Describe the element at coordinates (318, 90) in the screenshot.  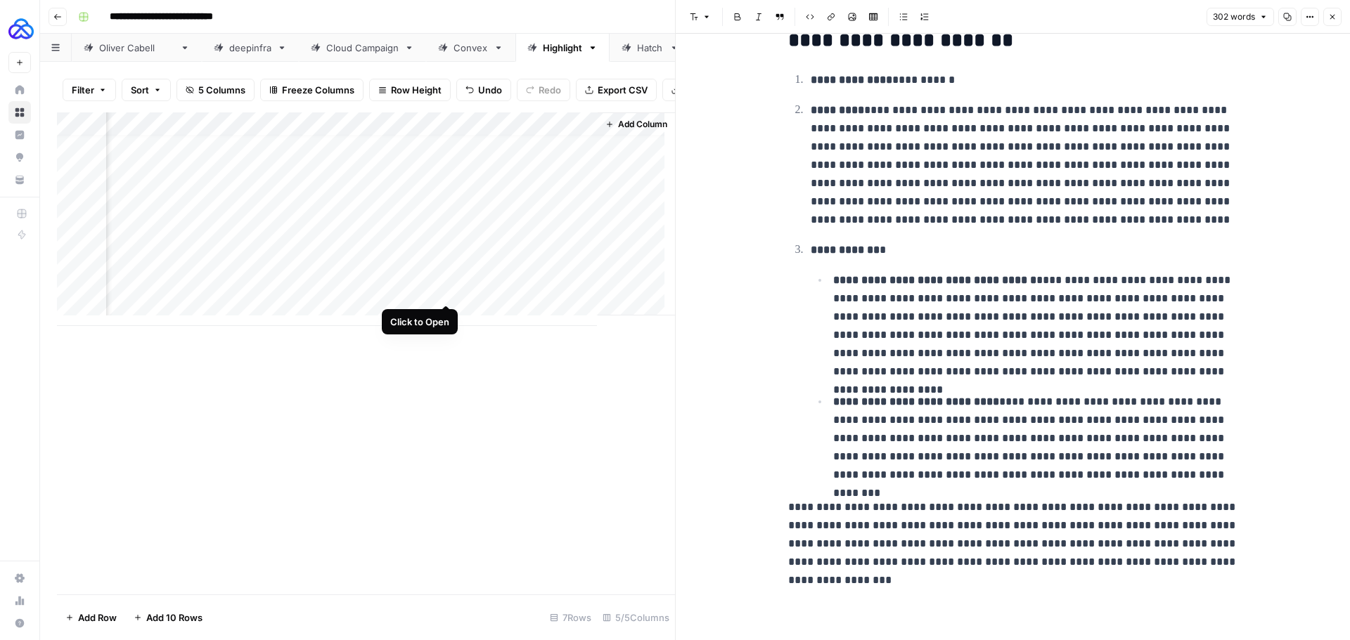
I see `span: Freeze Columns` at that location.